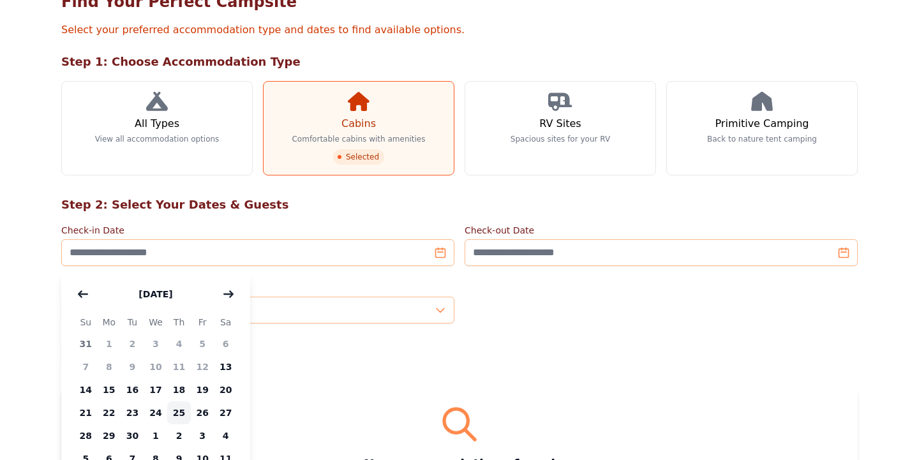 Image resolution: width=919 pixels, height=460 pixels. What do you see at coordinates (358, 139) in the screenshot?
I see `p: Comfortable cabins with amenities` at bounding box center [358, 139].